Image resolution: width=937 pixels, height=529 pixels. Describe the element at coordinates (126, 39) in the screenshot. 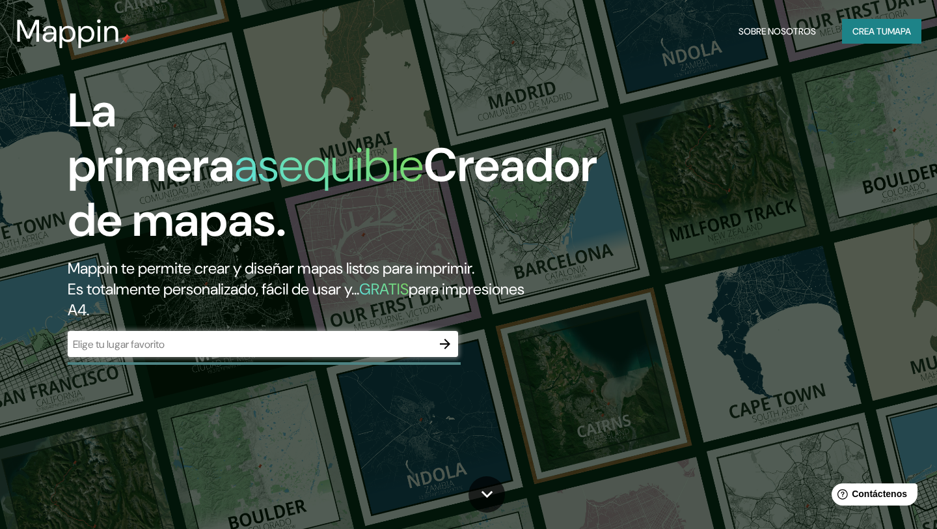

I see `img: pin de mapeo` at that location.